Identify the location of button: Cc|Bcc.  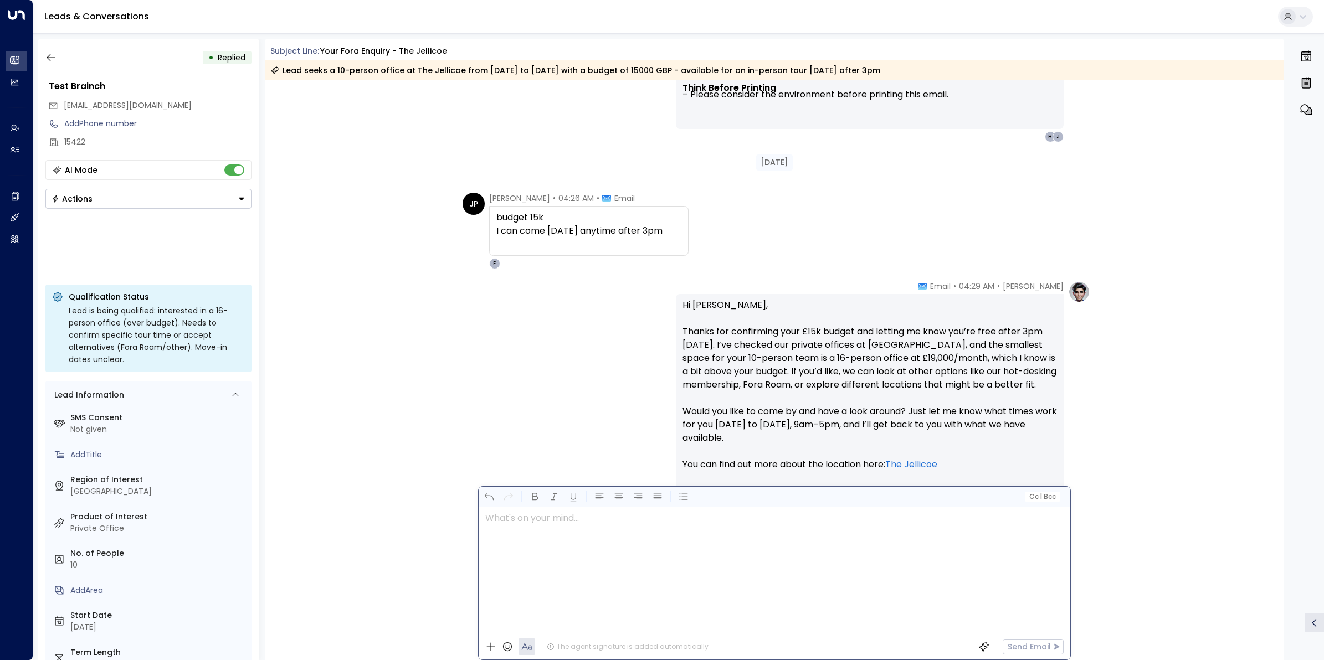
(1042, 497).